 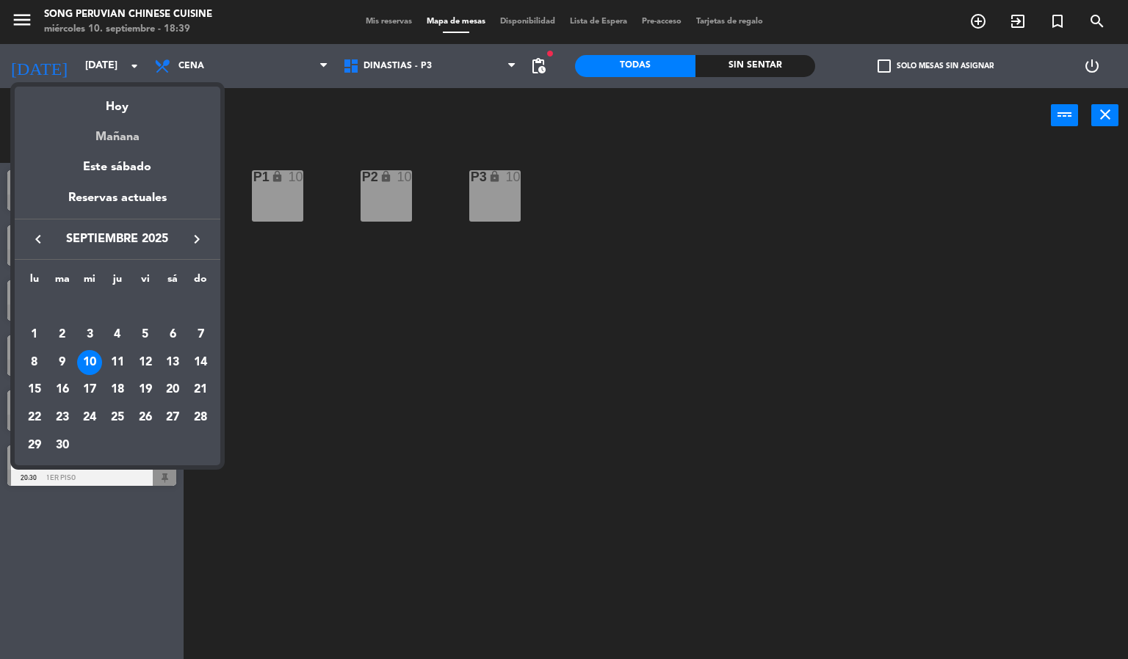 What do you see at coordinates (145, 282) in the screenshot?
I see `th: viernes` at bounding box center [145, 282].